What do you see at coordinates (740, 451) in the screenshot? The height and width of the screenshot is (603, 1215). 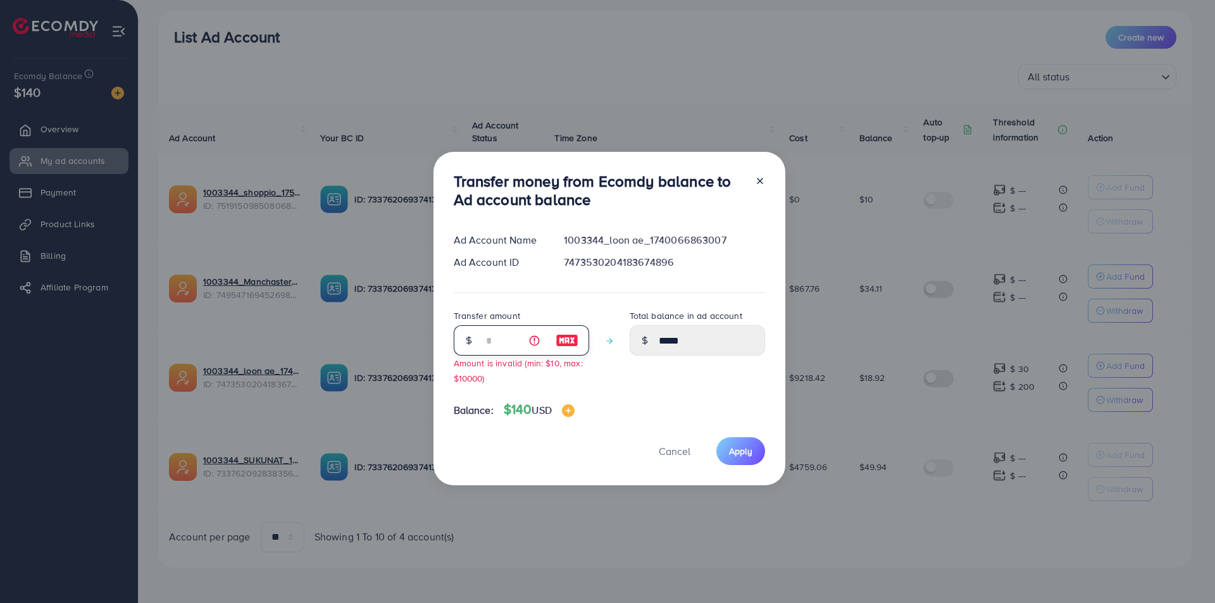 I see `span: Apply` at bounding box center [740, 451].